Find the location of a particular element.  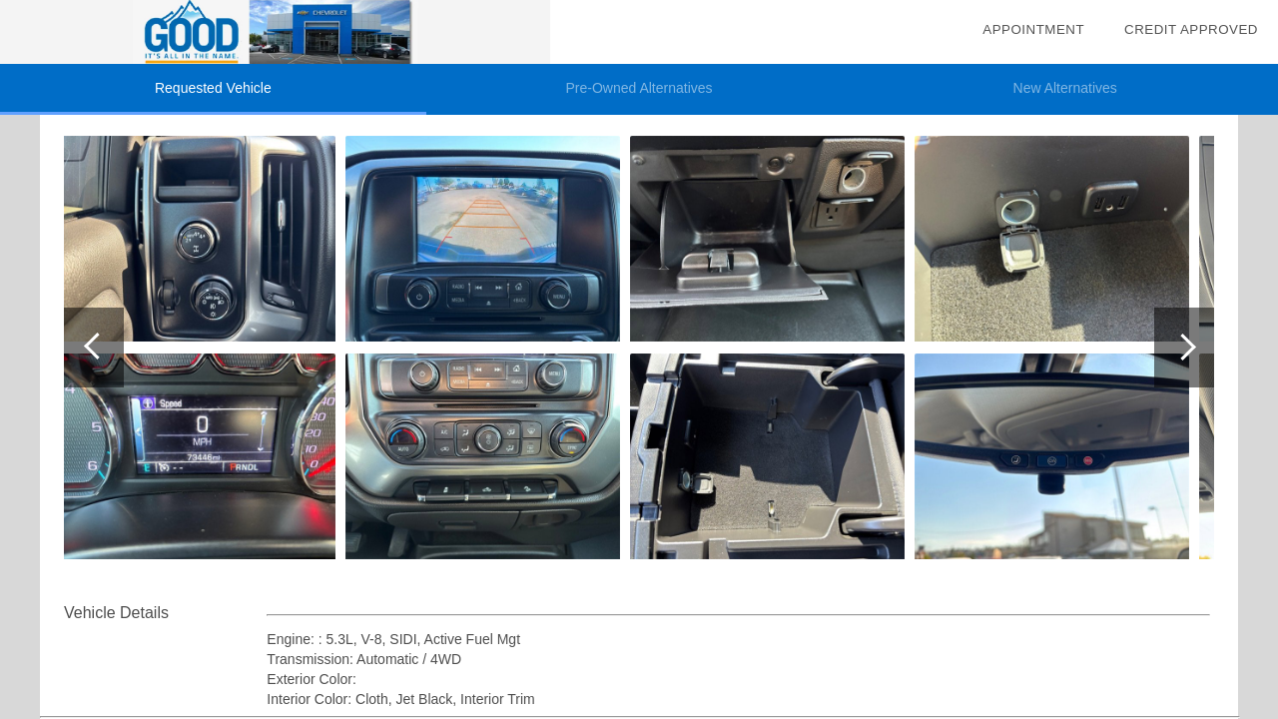

img: 21.jpg is located at coordinates (482, 456).